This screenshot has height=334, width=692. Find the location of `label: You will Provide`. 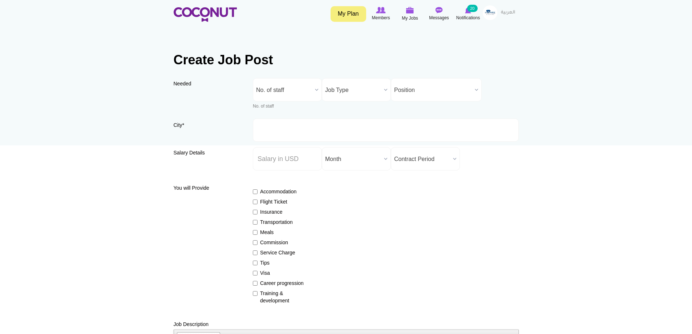

label: You will Provide is located at coordinates (208, 188).